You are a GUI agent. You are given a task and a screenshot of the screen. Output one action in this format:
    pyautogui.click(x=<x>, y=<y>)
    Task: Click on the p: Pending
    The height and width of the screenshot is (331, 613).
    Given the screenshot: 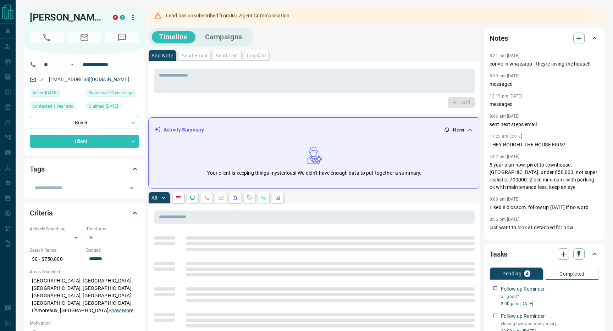 What is the action you would take?
    pyautogui.click(x=512, y=274)
    